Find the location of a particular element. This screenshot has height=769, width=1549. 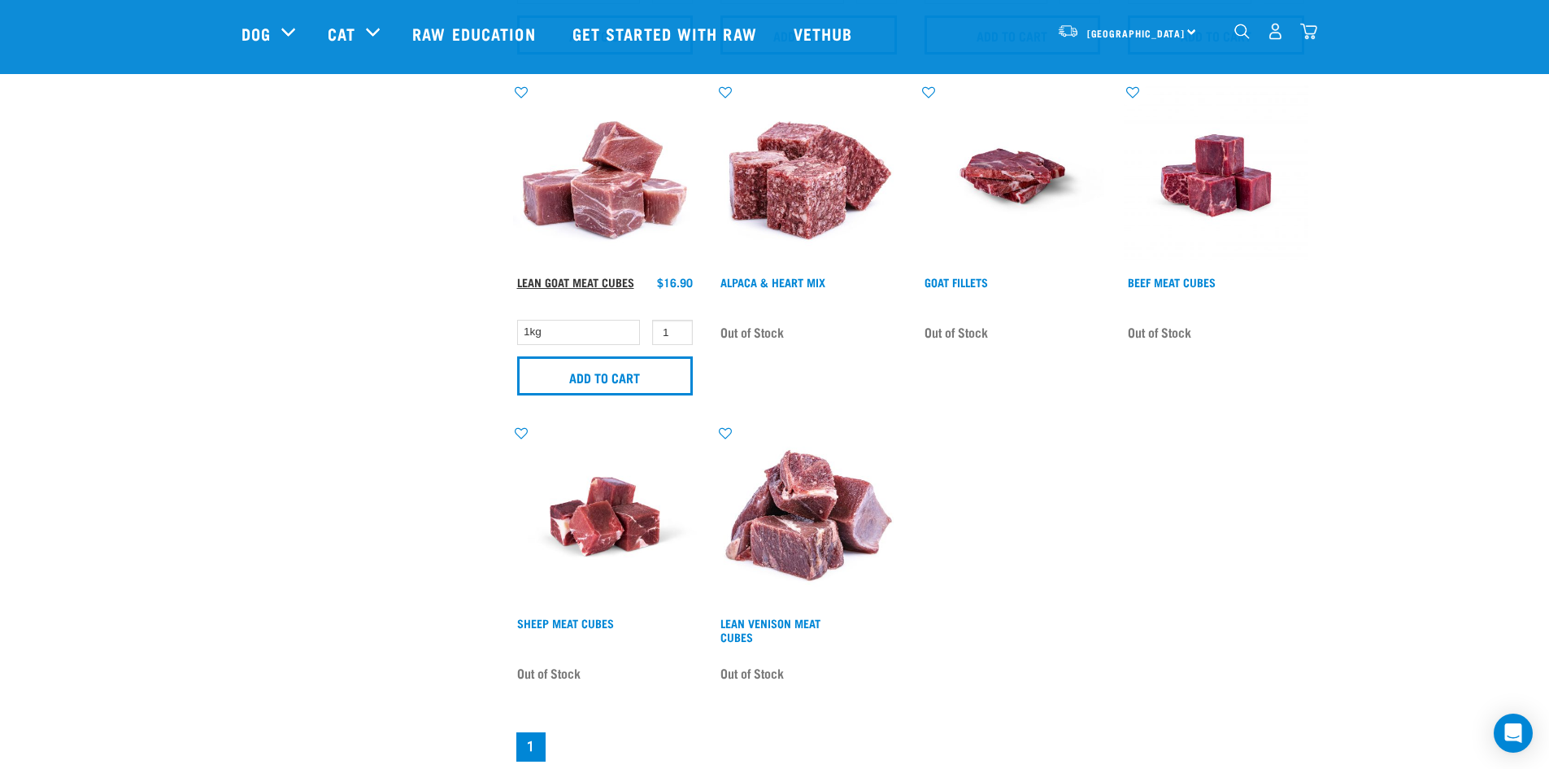

img: Raw Essentials Goat Fillets is located at coordinates (1013, 176).